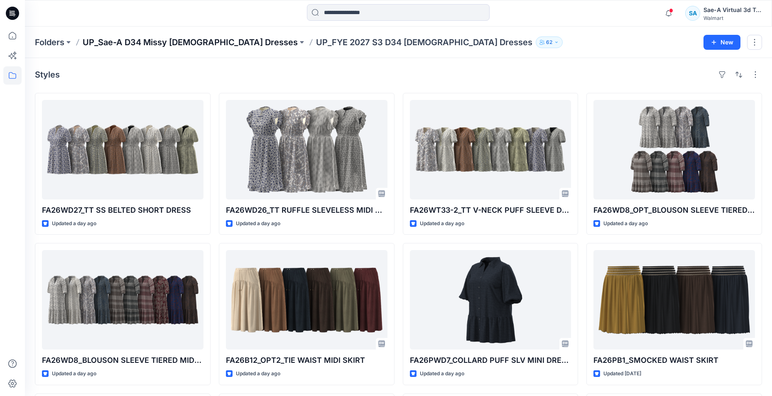  What do you see at coordinates (732, 18) in the screenshot?
I see `div: Walmart` at bounding box center [732, 18].